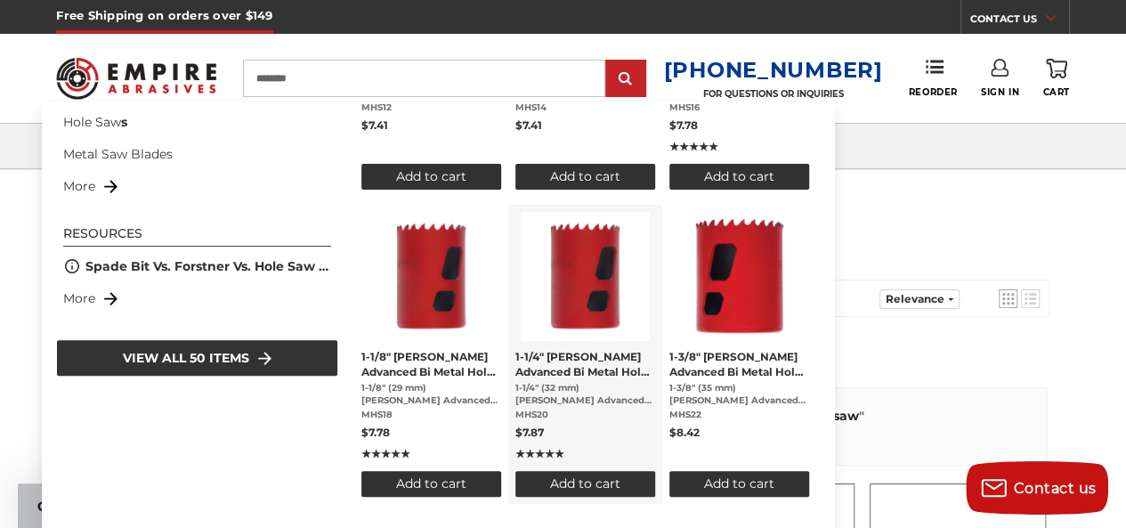 The width and height of the screenshot is (1126, 528). What do you see at coordinates (585, 276) in the screenshot?
I see `img: 1-1/4" Morse Advanced Bi Metal Hole Saw` at bounding box center [585, 276].